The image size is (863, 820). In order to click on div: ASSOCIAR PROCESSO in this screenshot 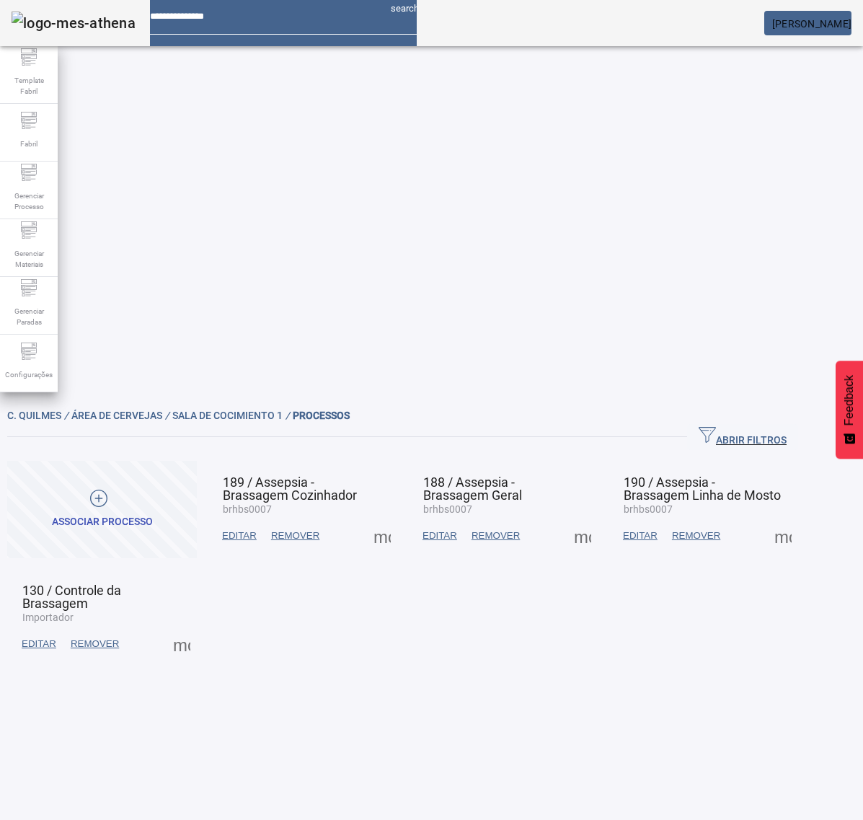, I will do `click(102, 522)`.